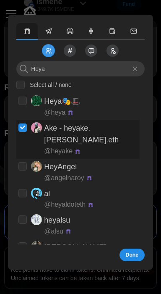  I want to click on p: al, so click(47, 193).